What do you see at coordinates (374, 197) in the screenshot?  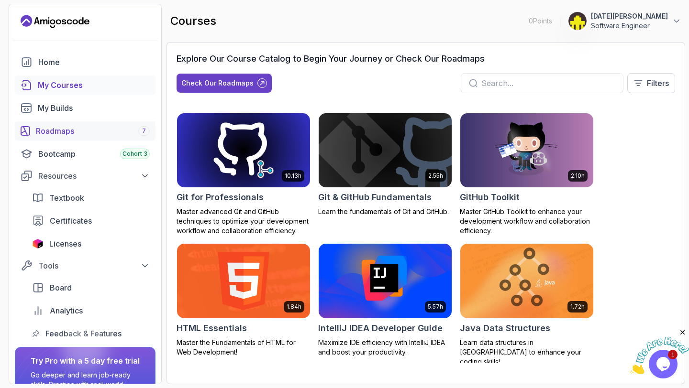 I see `h2: Git & GitHub Fundamentals` at bounding box center [374, 197].